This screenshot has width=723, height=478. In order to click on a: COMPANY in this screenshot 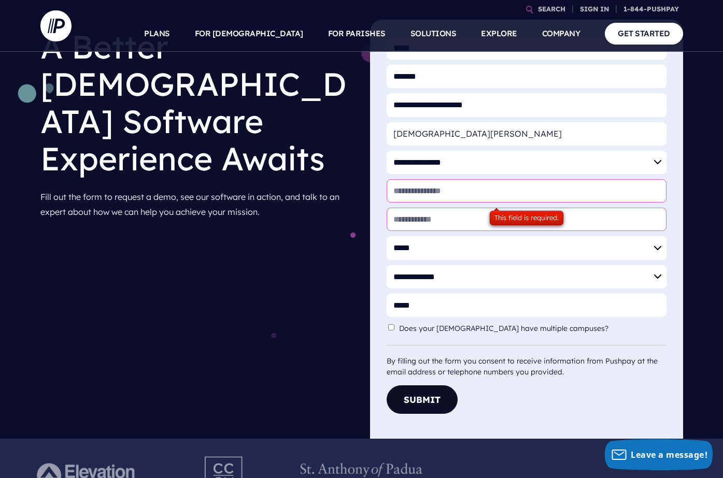, I will do `click(561, 34)`.